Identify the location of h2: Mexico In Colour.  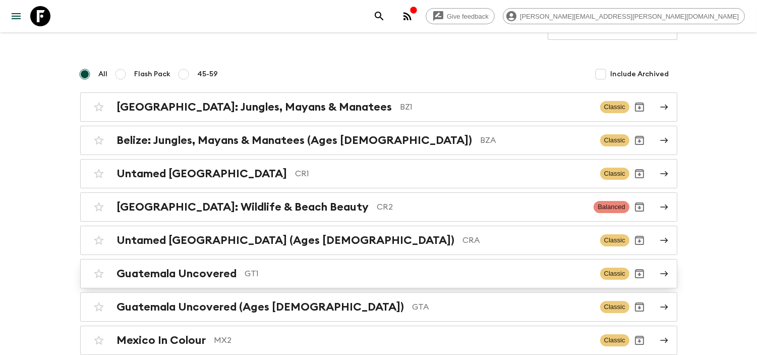
(161, 340).